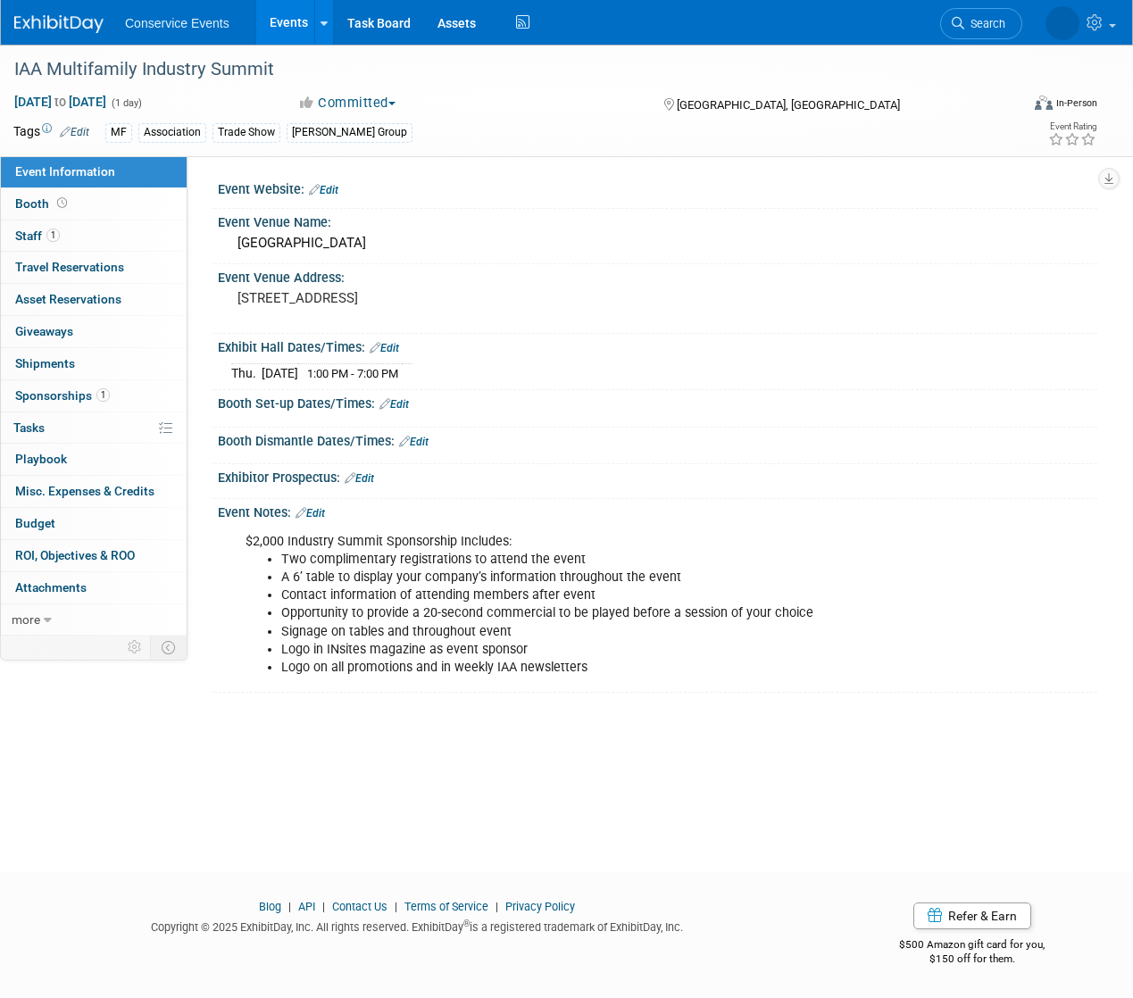  Describe the element at coordinates (94, 459) in the screenshot. I see `a: Playbook` at that location.